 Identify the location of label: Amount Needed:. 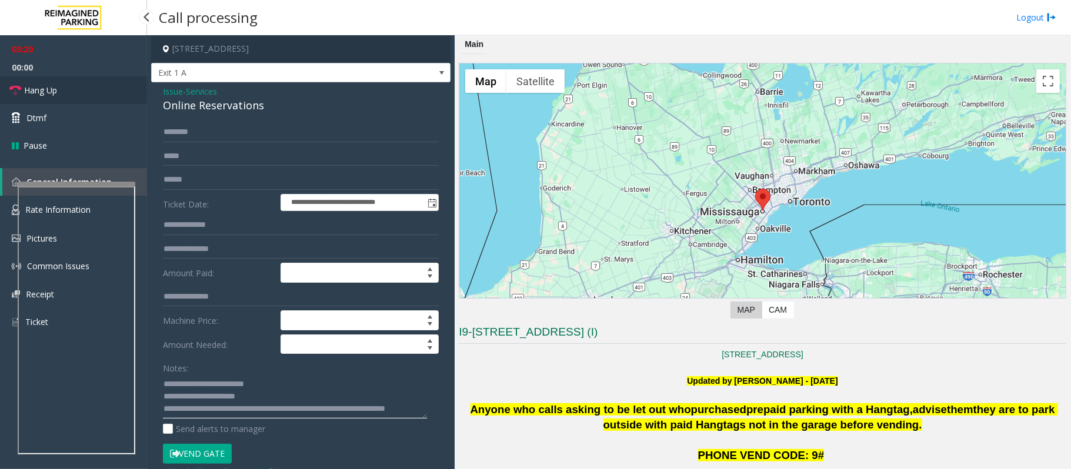
(219, 345).